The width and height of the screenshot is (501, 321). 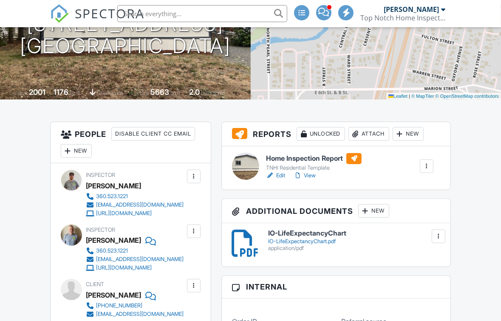 What do you see at coordinates (355, 240) in the screenshot?
I see `a: IO-LifeExpectancyChart IO-LifeExpectancyChart.pdf application/pdf` at bounding box center [355, 240].